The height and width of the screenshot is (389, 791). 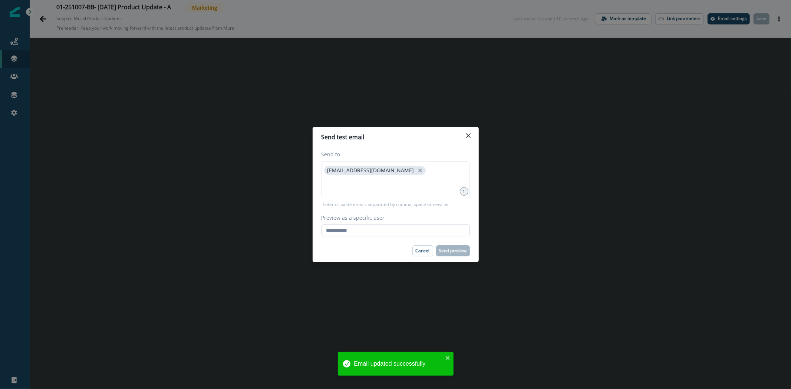 What do you see at coordinates (423, 251) in the screenshot?
I see `p: Cancel` at bounding box center [423, 251].